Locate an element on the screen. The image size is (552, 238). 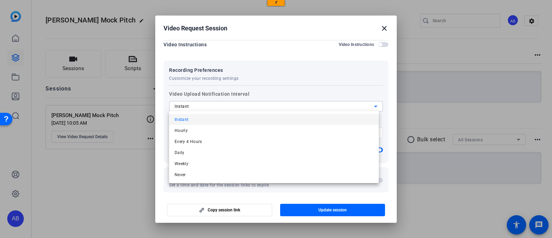
span: Hourly is located at coordinates (181, 130).